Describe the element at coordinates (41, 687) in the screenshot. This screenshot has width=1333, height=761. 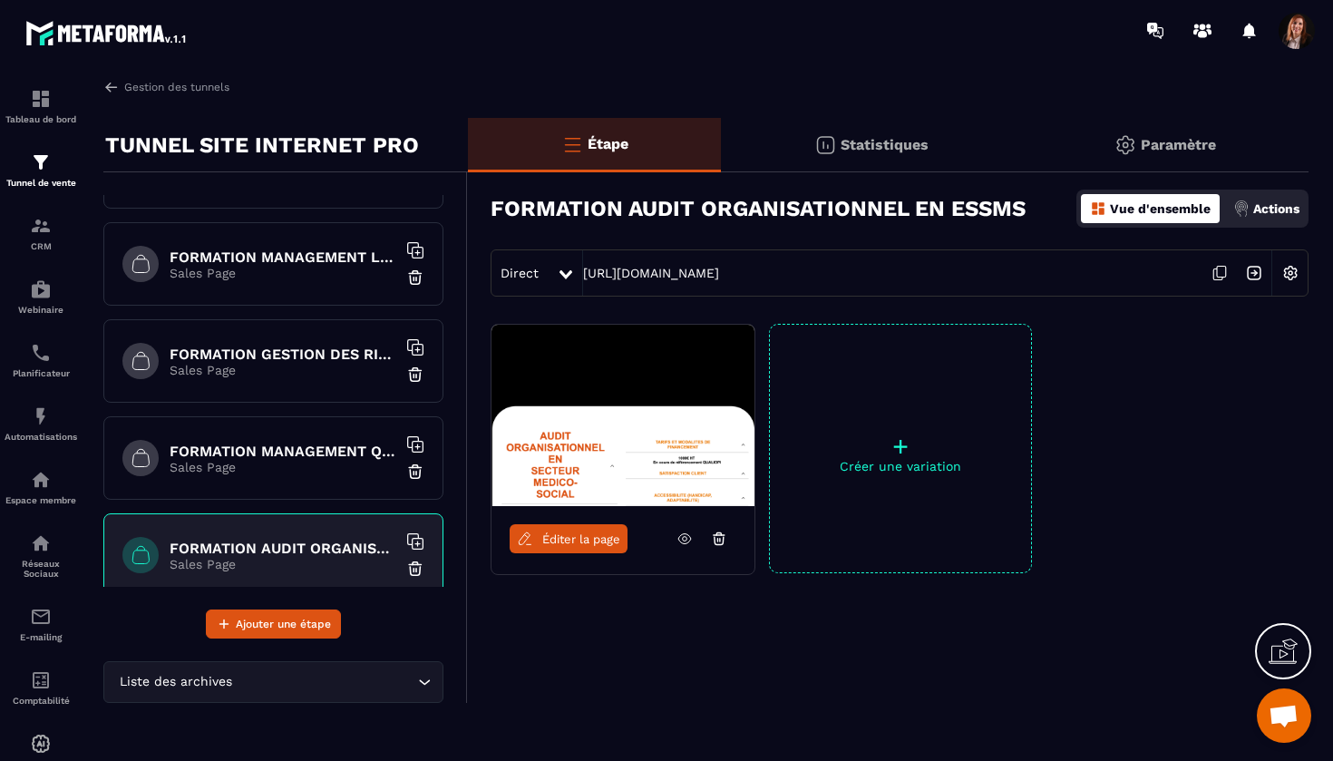
I see `a: accountantaccountantComptabilité` at that location.